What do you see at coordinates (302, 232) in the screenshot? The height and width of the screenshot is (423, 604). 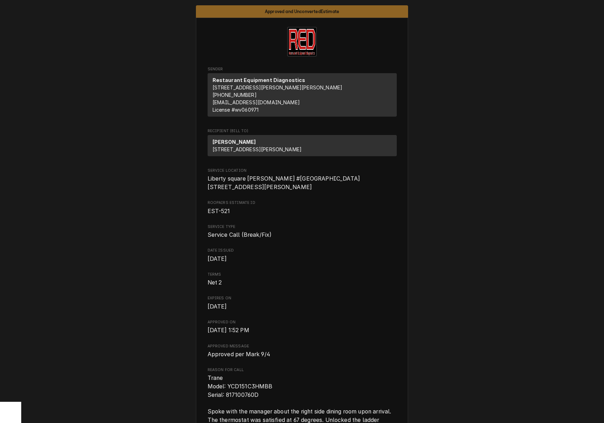 I see `div: Service Type` at bounding box center [302, 232].